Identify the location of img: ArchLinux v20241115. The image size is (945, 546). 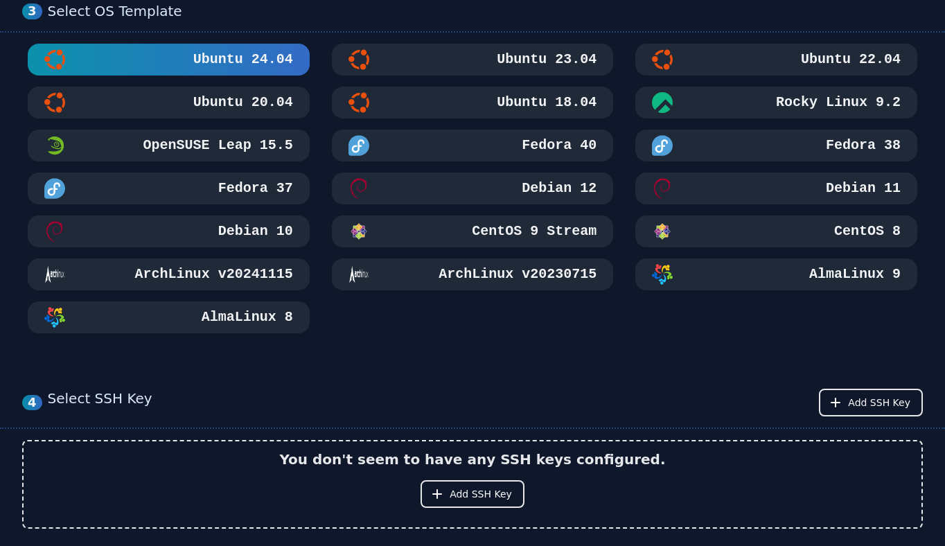
(55, 274).